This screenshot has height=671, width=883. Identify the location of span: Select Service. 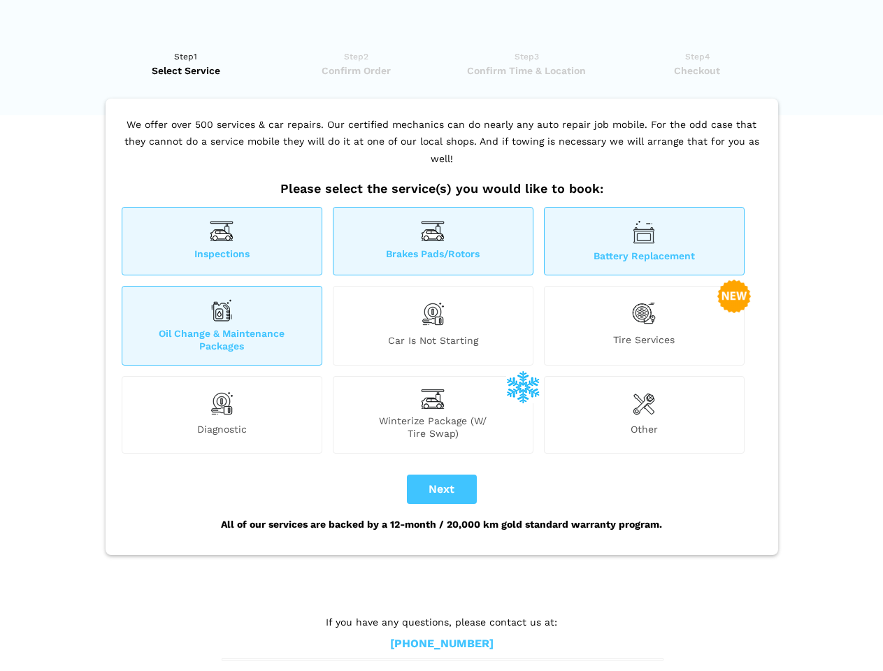
(186, 71).